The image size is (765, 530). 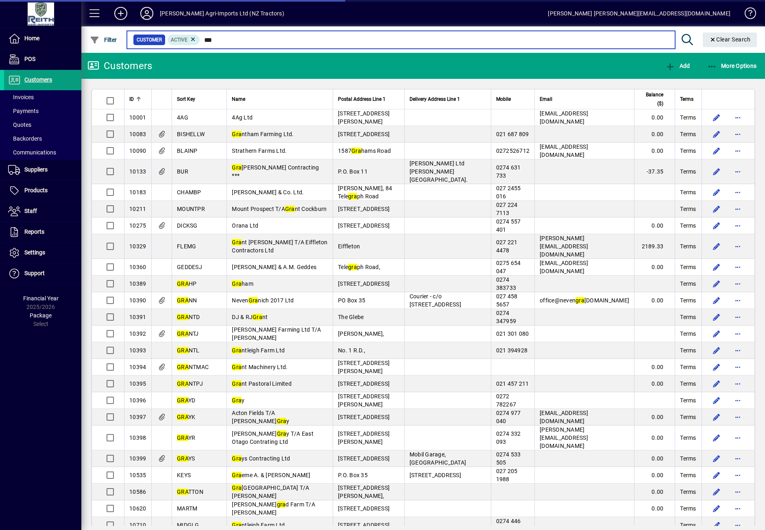 I want to click on a: Products, so click(x=43, y=191).